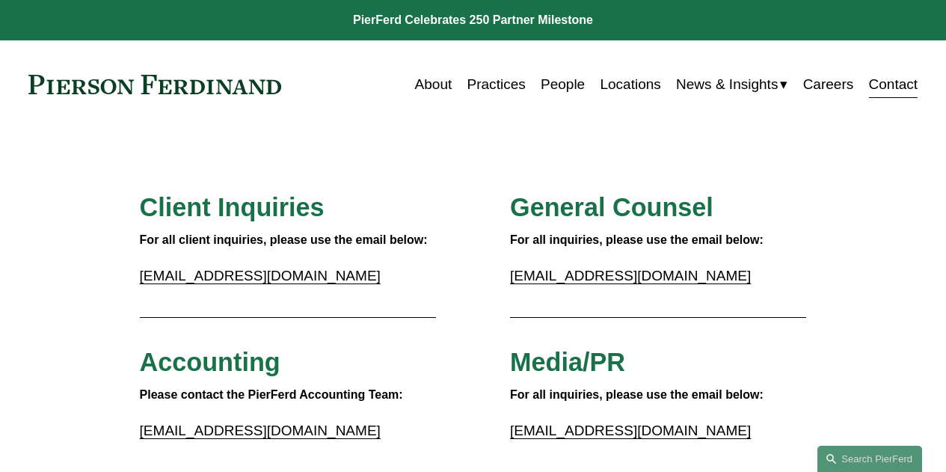 The image size is (946, 472). Describe the element at coordinates (870, 459) in the screenshot. I see `a: Search this site` at that location.